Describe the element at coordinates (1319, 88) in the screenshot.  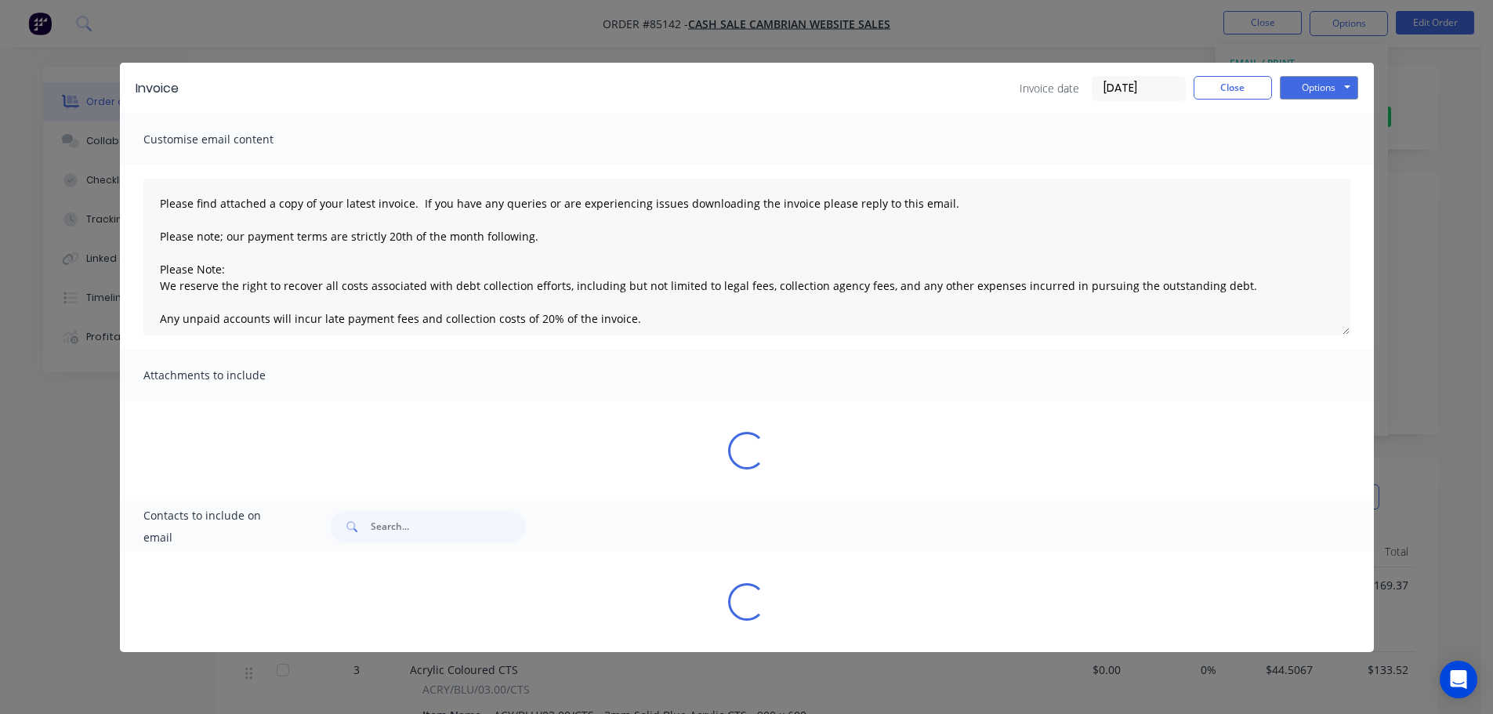
I see `button: Options` at that location.